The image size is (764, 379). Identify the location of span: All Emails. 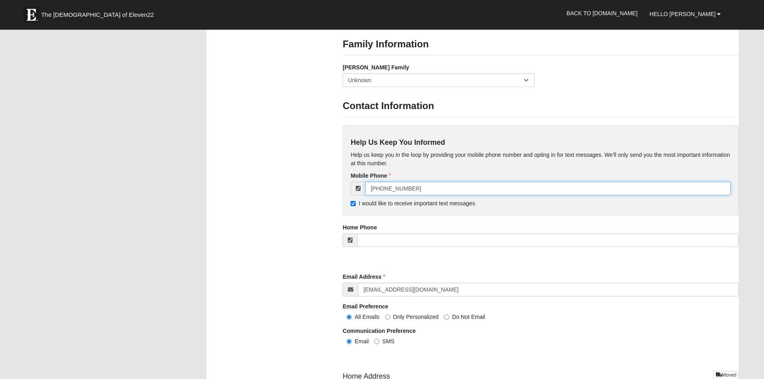
(367, 317).